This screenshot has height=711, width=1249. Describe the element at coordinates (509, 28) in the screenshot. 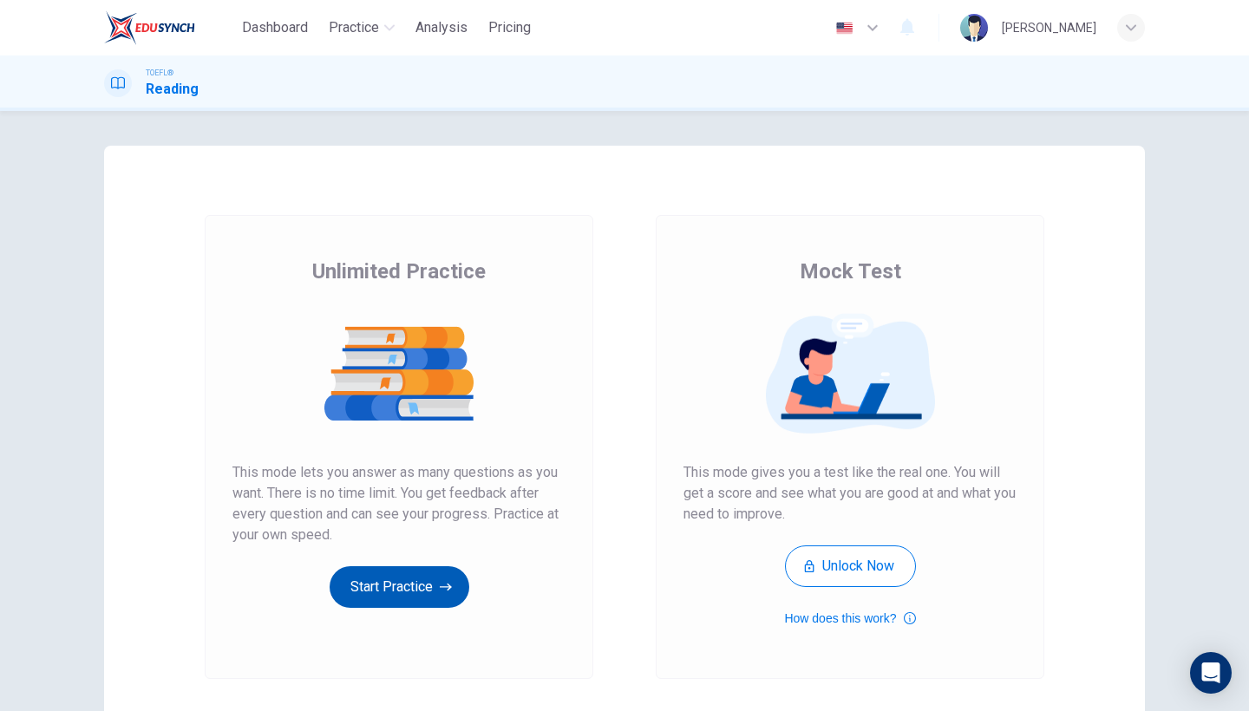

I see `span: Pricing` at that location.